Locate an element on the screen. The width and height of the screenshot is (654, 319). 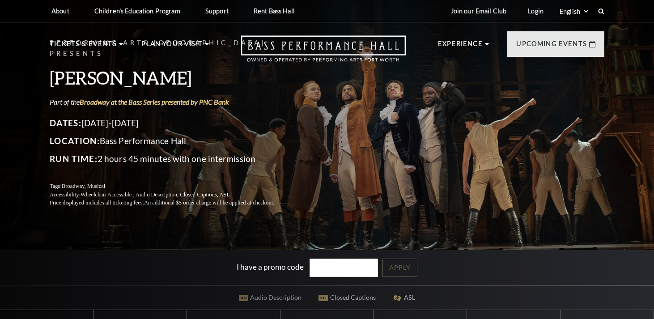
span: Wheelchair Accessible , Audio Description, Closed Captions, ASL is located at coordinates (155, 195).